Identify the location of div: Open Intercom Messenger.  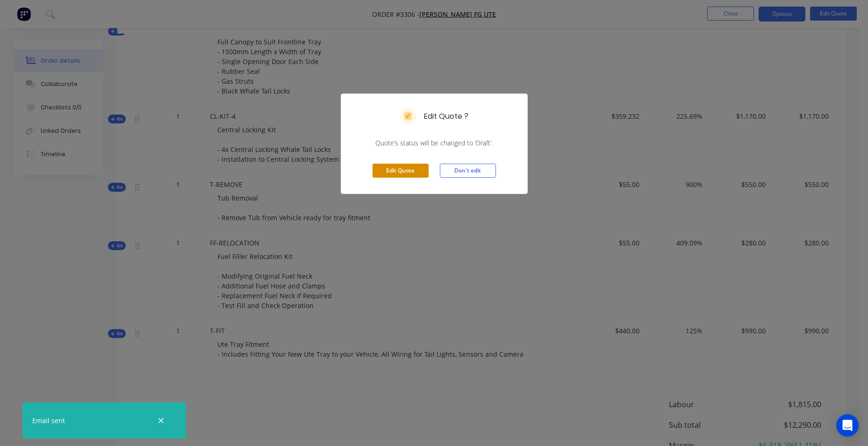
(847, 425).